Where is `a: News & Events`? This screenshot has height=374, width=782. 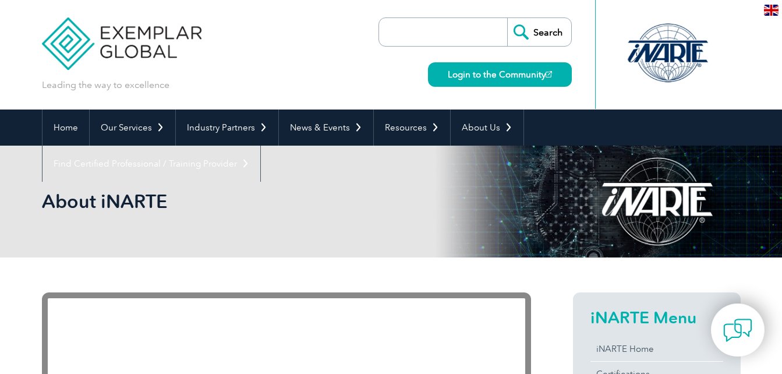 a: News & Events is located at coordinates (326, 128).